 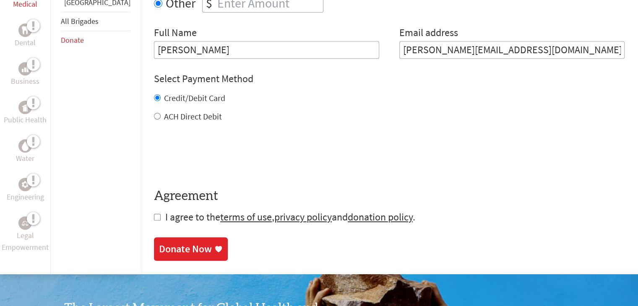 What do you see at coordinates (25, 197) in the screenshot?
I see `p: Engineering` at bounding box center [25, 197].